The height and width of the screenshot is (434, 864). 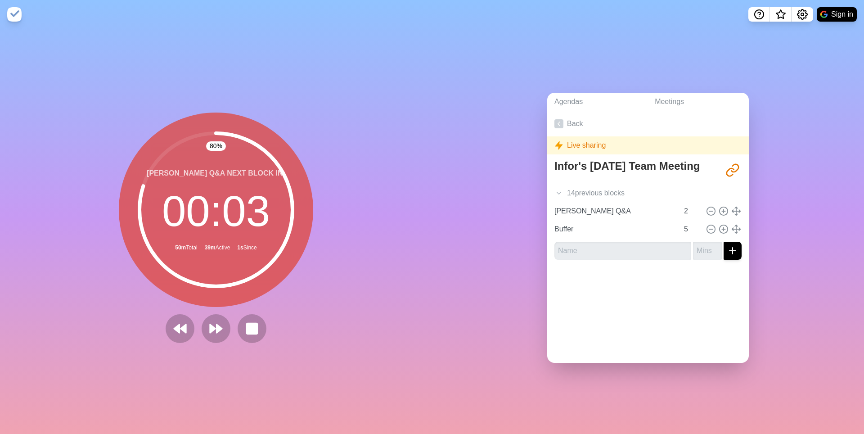 What do you see at coordinates (623, 193) in the screenshot?
I see `span: s` at bounding box center [623, 193].